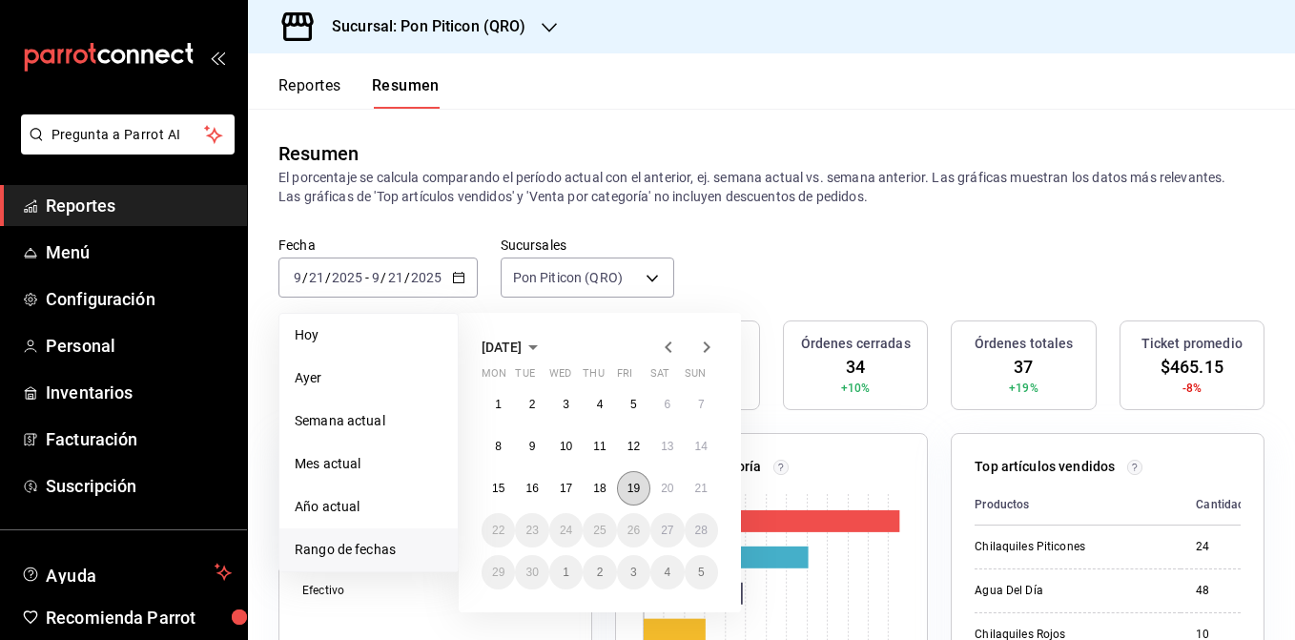 The image size is (1295, 640). What do you see at coordinates (560, 377) in the screenshot?
I see `abbr: Wednesday` at bounding box center [560, 377].